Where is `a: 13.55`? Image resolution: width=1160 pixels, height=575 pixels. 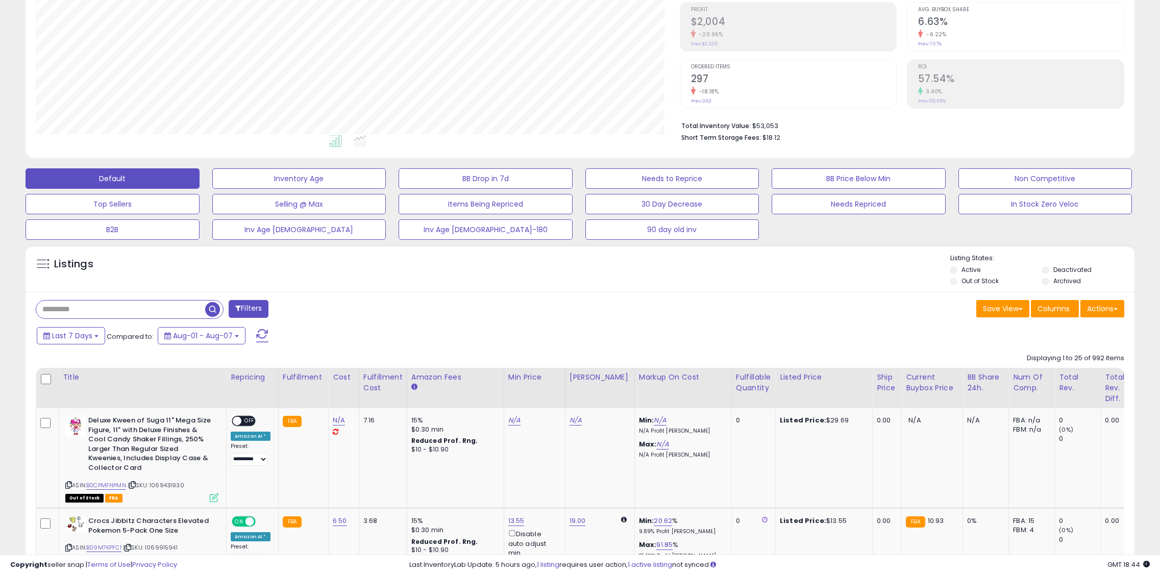 a: 13.55 is located at coordinates (516, 521).